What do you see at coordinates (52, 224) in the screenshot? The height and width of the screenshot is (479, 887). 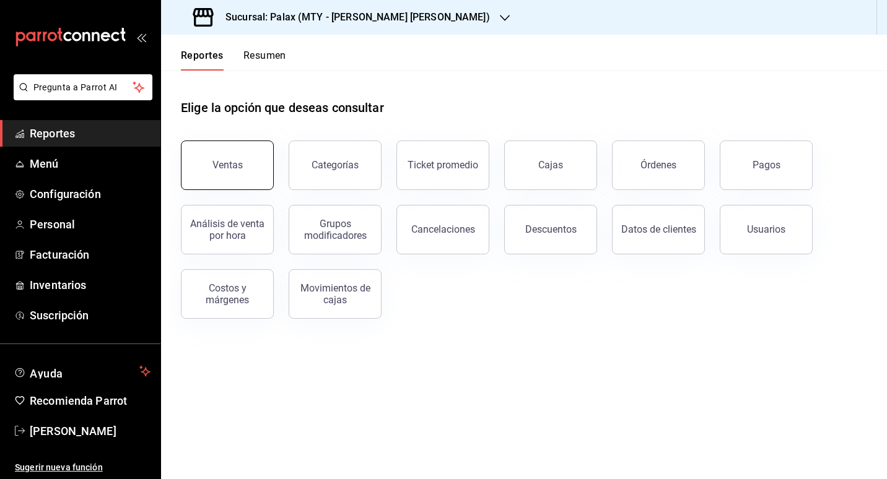 I see `font: Personal` at bounding box center [52, 224].